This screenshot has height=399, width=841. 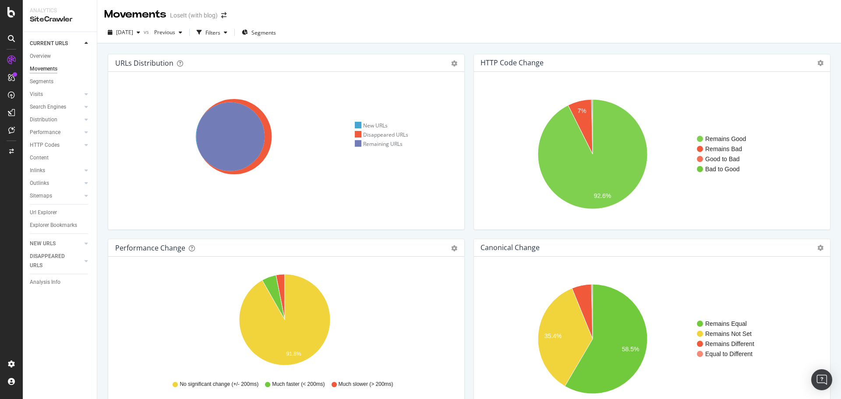 What do you see at coordinates (42, 81) in the screenshot?
I see `div: Segments` at bounding box center [42, 81].